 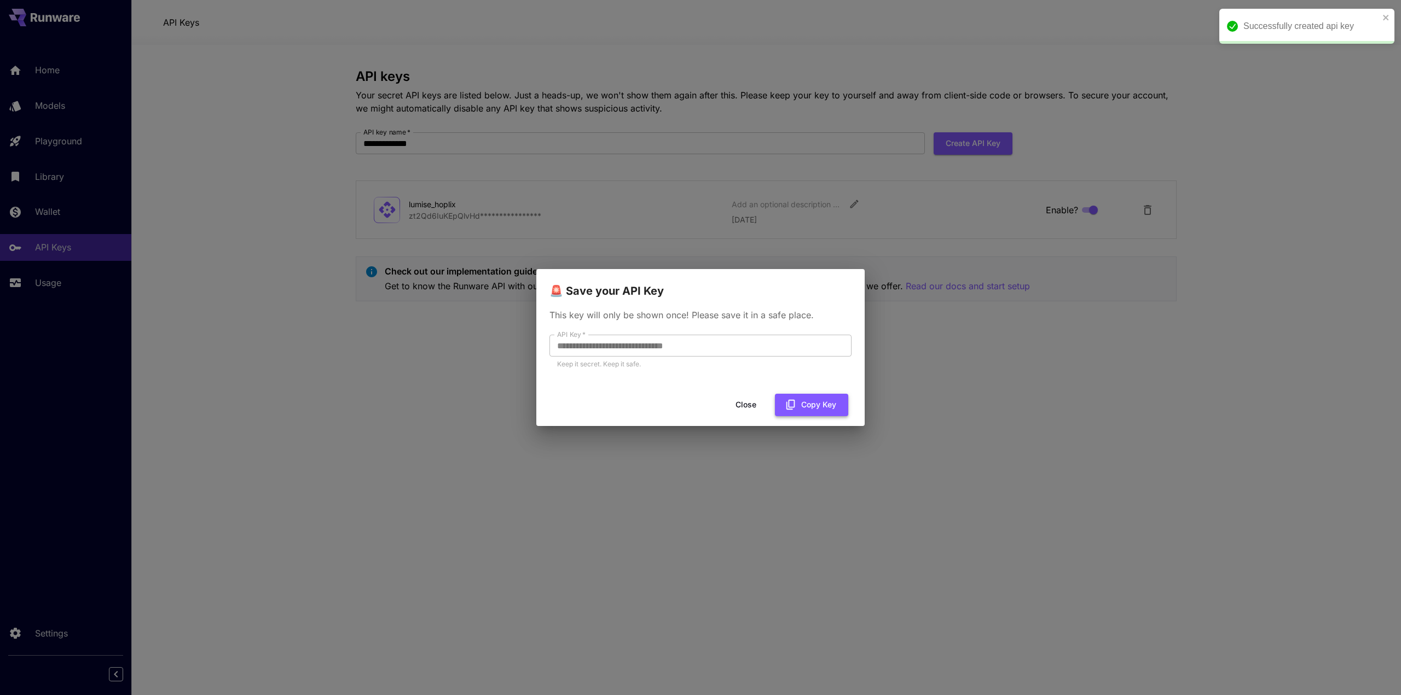 What do you see at coordinates (700, 315) in the screenshot?
I see `p: This key will only be shown once! Please save it in a safe place.` at bounding box center [700, 315].